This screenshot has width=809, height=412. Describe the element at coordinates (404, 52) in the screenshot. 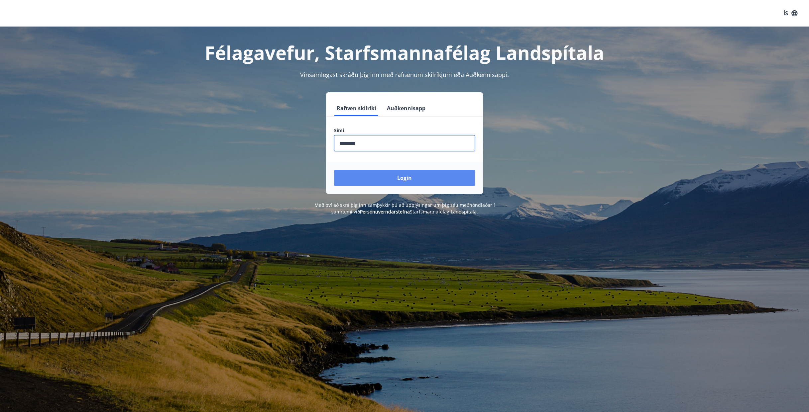

I see `h1: Félagavefur, Starfsmannafélag Landspítala` at that location.